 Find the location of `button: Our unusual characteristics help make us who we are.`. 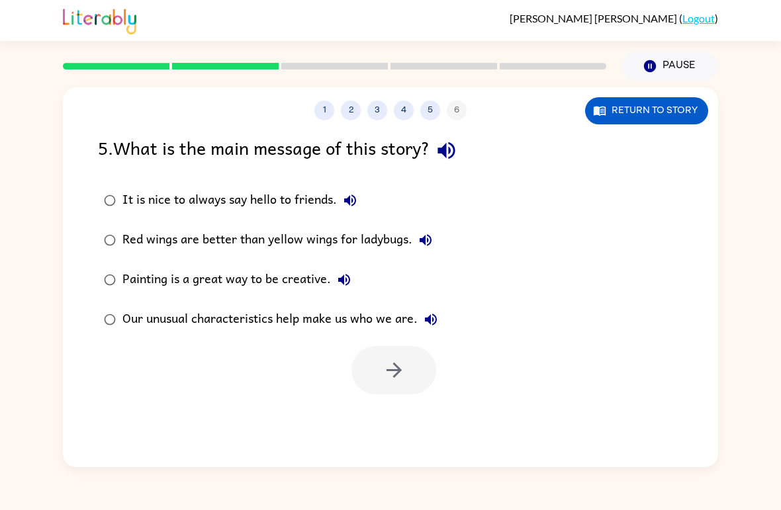

button: Our unusual characteristics help make us who we are. is located at coordinates (431, 320).